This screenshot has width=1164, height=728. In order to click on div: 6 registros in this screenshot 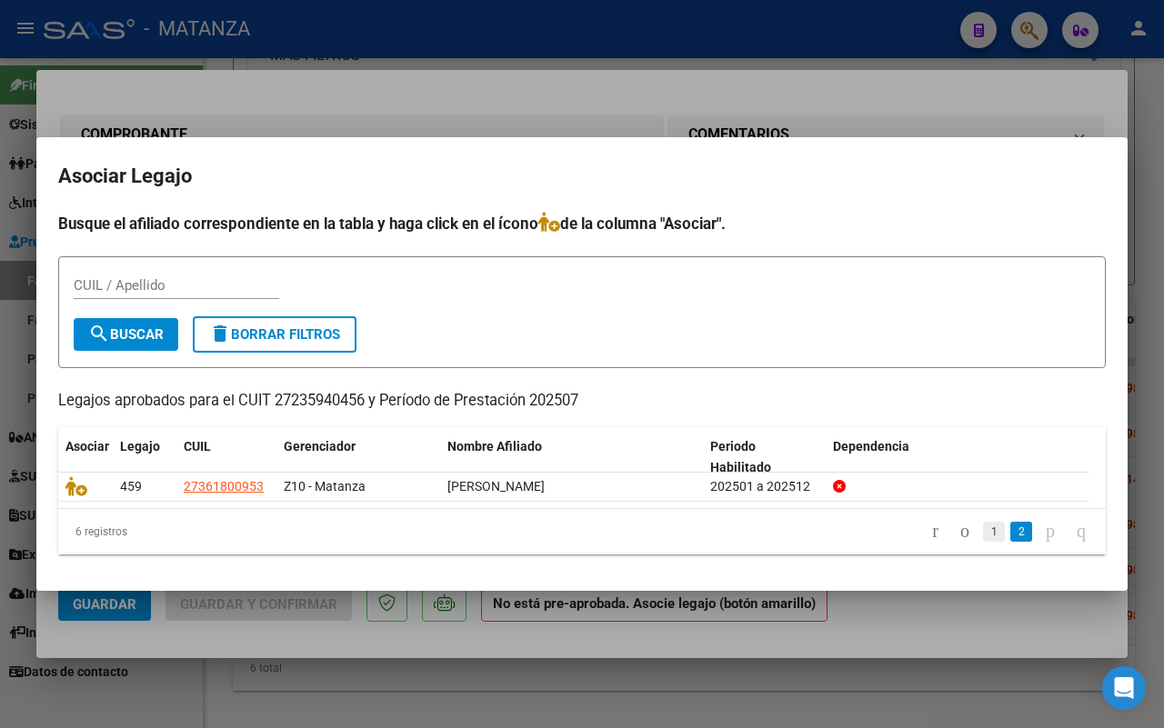, I will do `click(161, 532)`.